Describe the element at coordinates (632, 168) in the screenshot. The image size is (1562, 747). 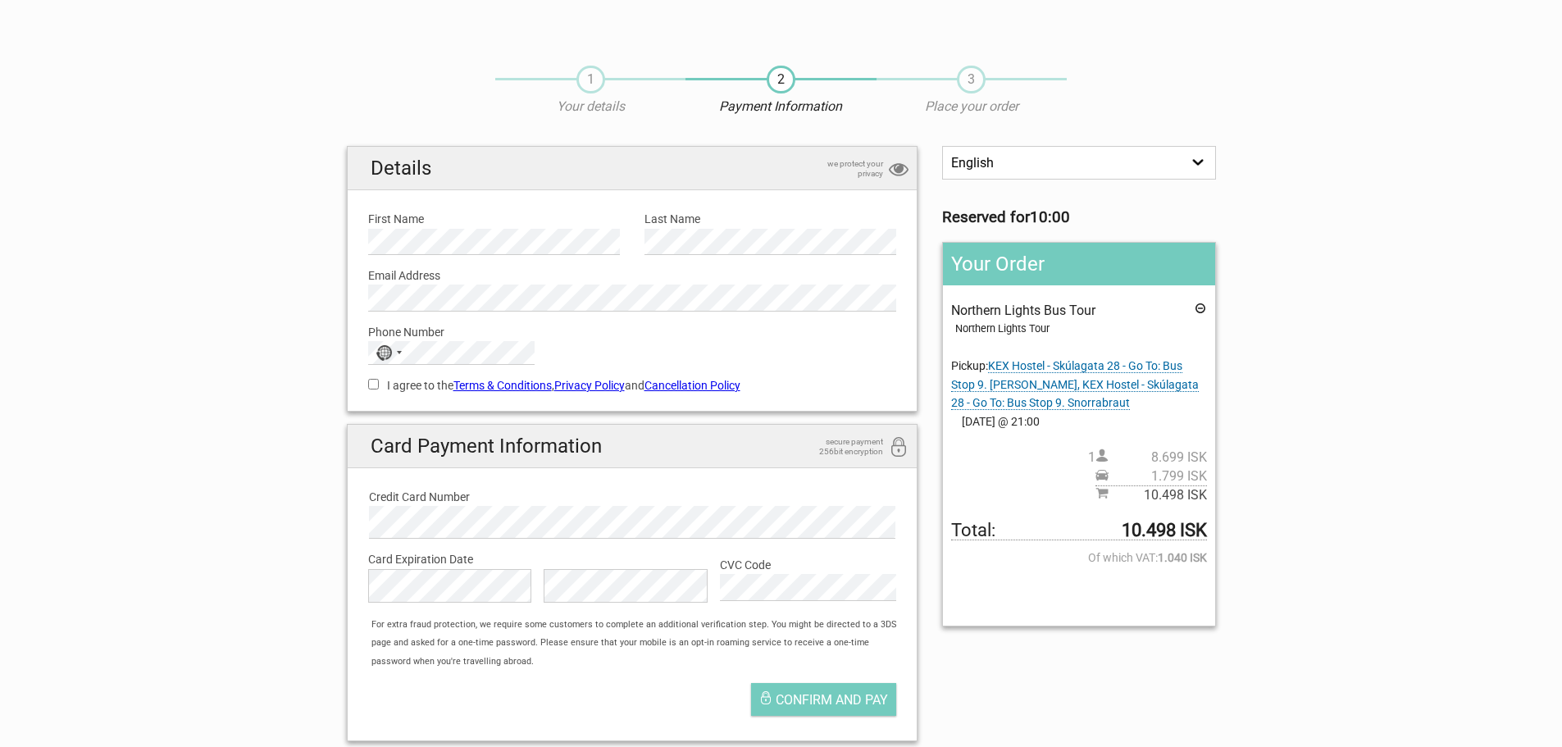
I see `h2: Details` at that location.